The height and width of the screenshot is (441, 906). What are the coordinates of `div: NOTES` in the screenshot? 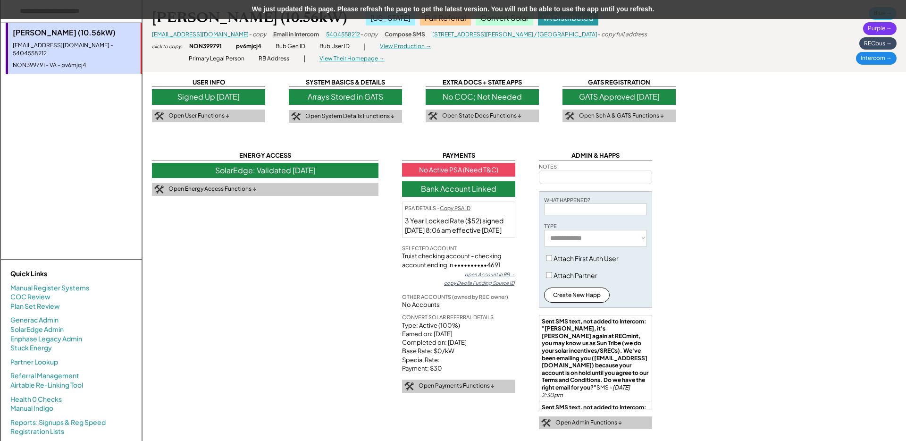 It's located at (548, 166).